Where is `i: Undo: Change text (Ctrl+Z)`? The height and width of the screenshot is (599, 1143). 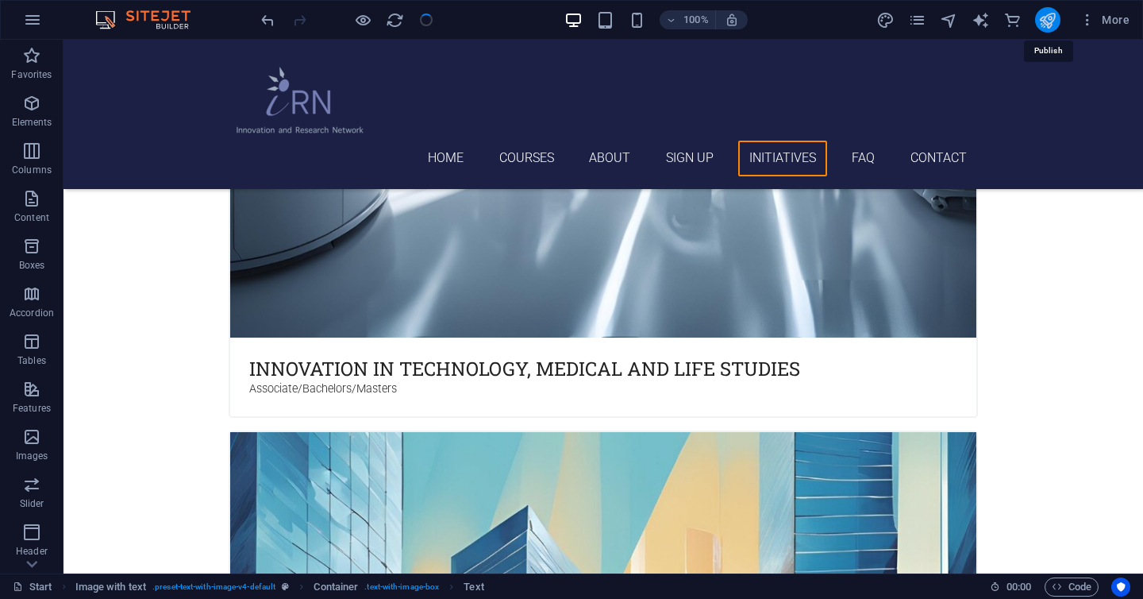 i: Undo: Change text (Ctrl+Z) is located at coordinates (268, 20).